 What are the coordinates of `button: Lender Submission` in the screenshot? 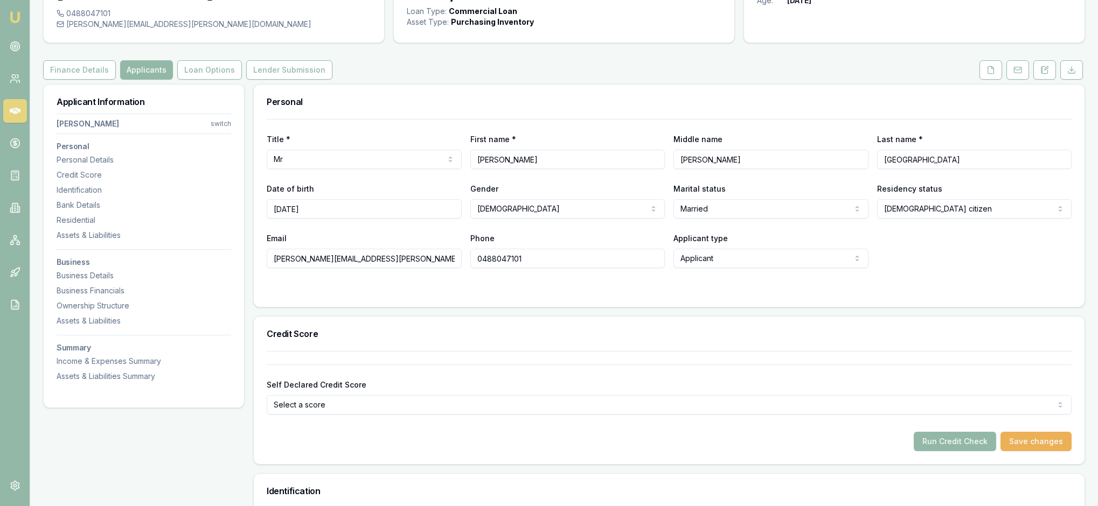 It's located at (289, 70).